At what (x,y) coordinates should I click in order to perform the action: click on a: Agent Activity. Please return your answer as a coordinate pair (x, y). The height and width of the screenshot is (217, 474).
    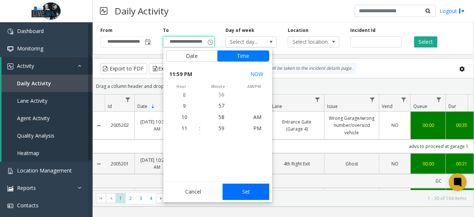
    Looking at the image, I should click on (47, 118).